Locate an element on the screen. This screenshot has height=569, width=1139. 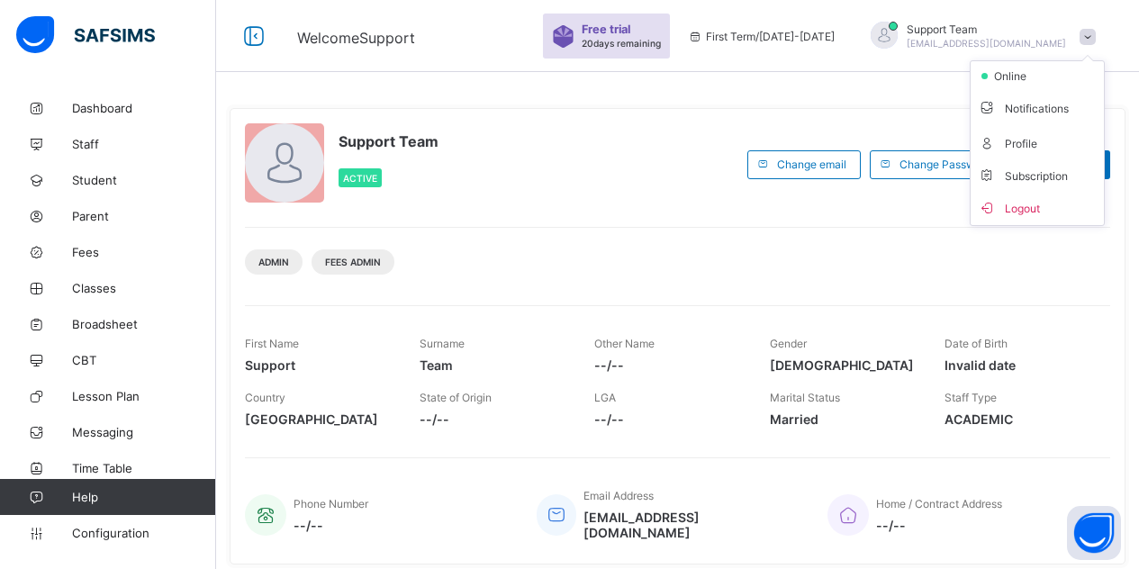
span: Date of Birth is located at coordinates (976, 343).